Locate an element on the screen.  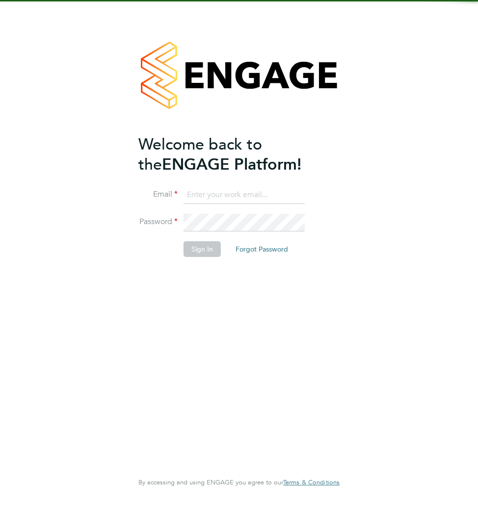
span: Welcome back to the is located at coordinates (200, 155).